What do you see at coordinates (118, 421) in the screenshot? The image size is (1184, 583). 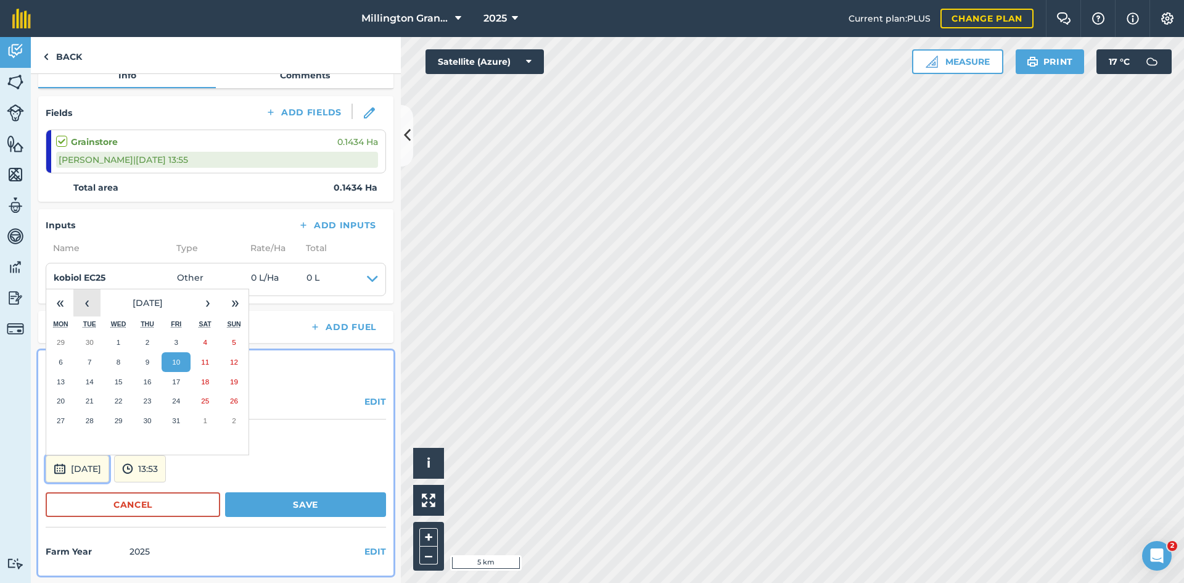 I see `button: 29 October 2025` at bounding box center [118, 421].